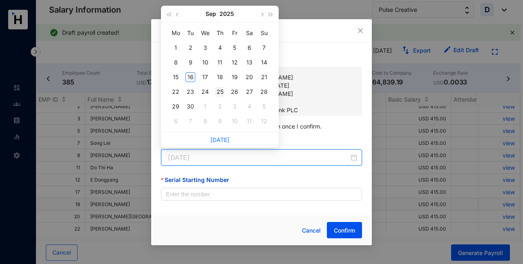  I want to click on th: We, so click(205, 33).